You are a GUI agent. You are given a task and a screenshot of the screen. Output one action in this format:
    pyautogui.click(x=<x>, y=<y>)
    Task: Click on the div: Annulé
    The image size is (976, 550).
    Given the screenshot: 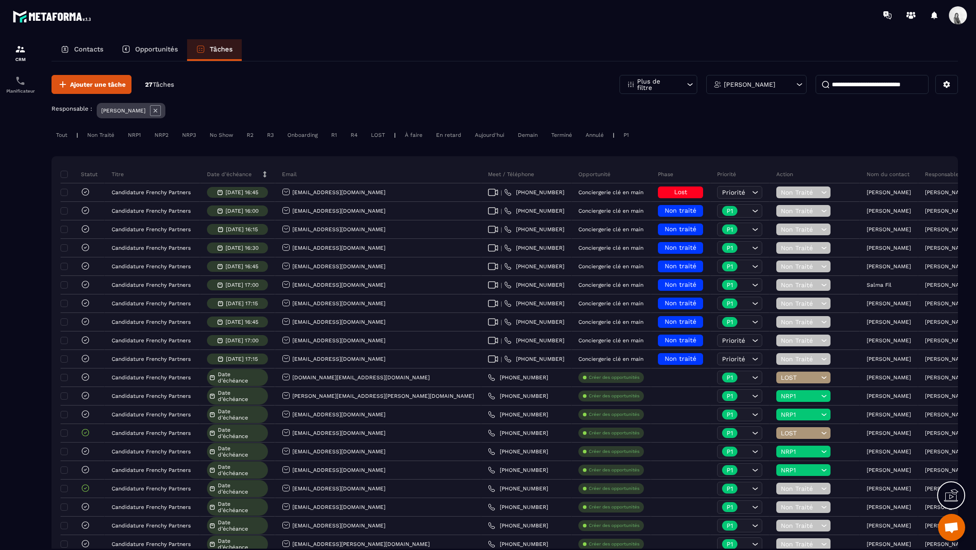 What is the action you would take?
    pyautogui.click(x=594, y=135)
    